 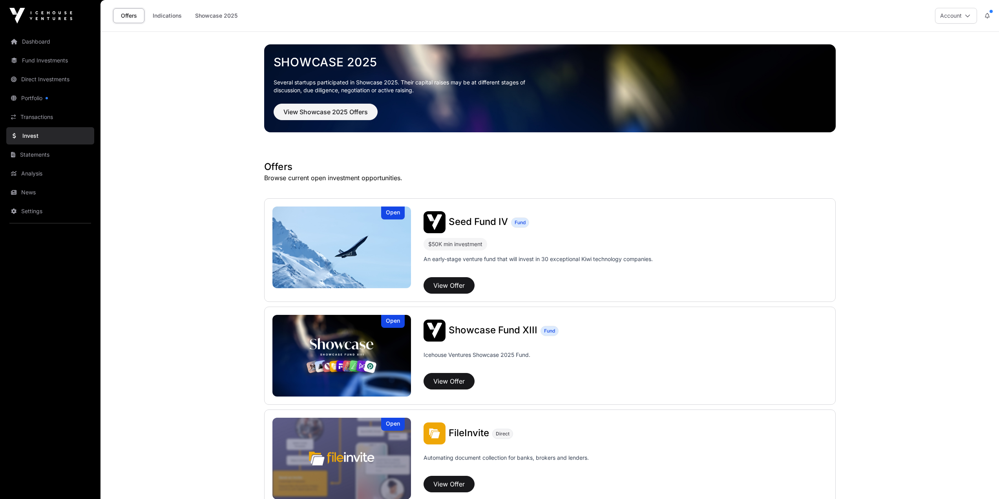 What do you see at coordinates (167, 16) in the screenshot?
I see `a: Indications` at bounding box center [167, 16].